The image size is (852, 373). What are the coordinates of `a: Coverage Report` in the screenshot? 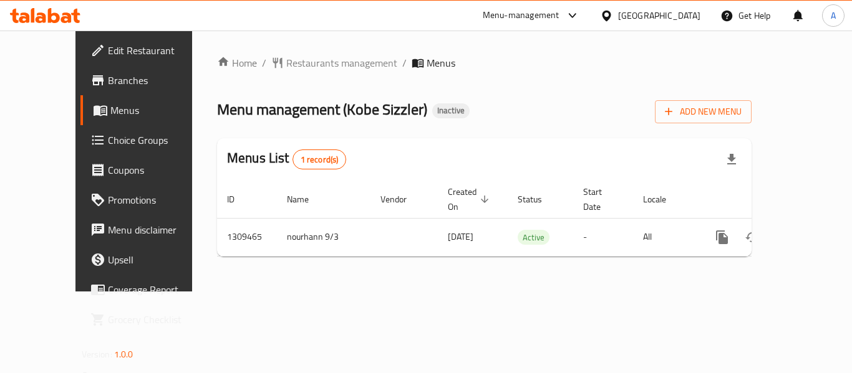 It's located at (149, 290).